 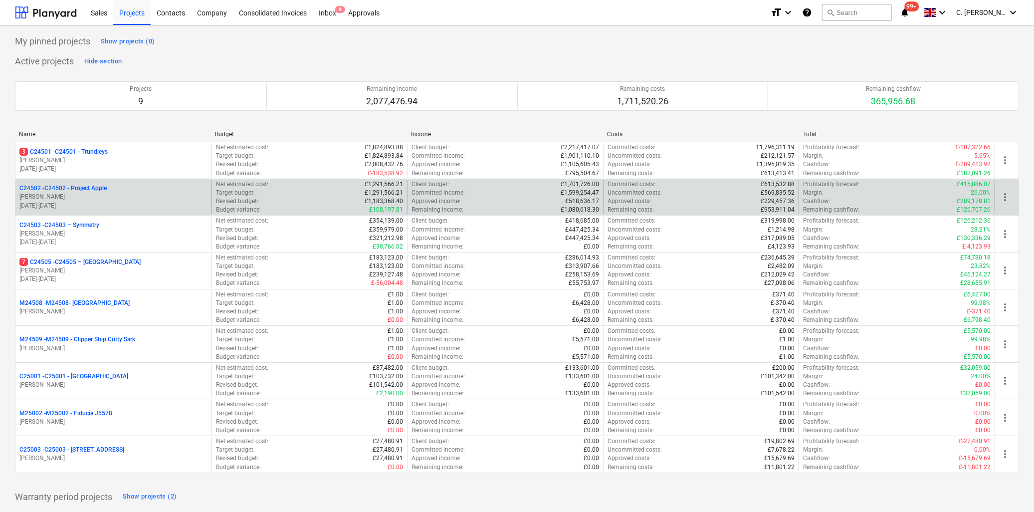 What do you see at coordinates (390, 393) in the screenshot?
I see `p: £2,190.00` at bounding box center [390, 393].